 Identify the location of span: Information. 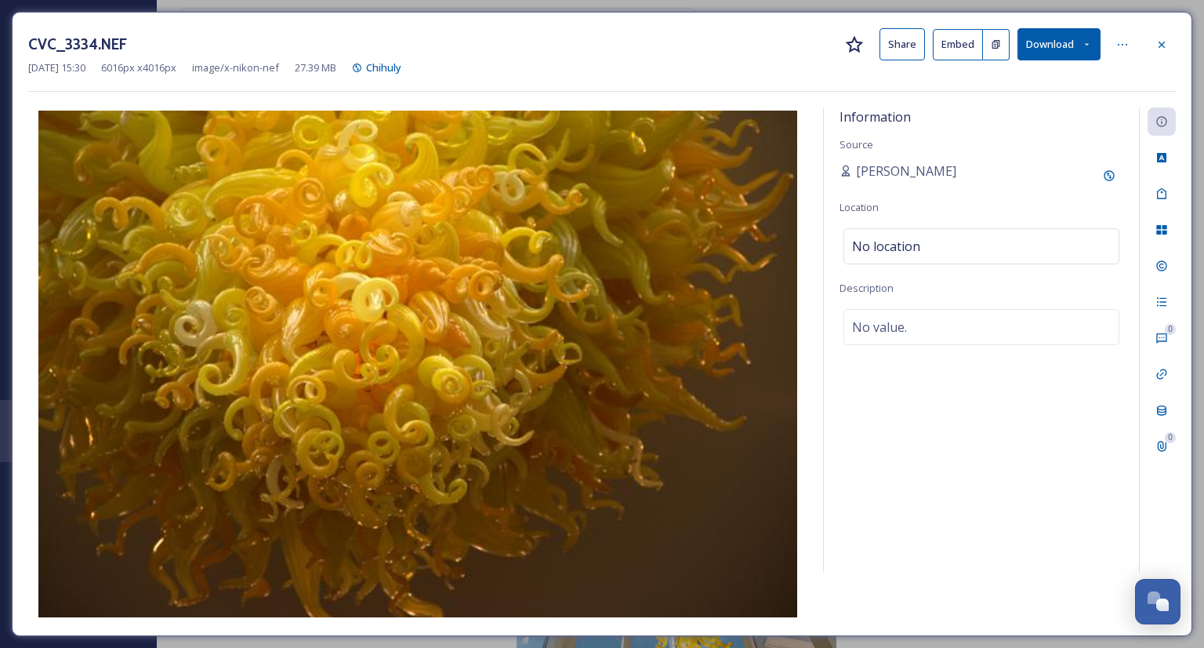
(875, 117).